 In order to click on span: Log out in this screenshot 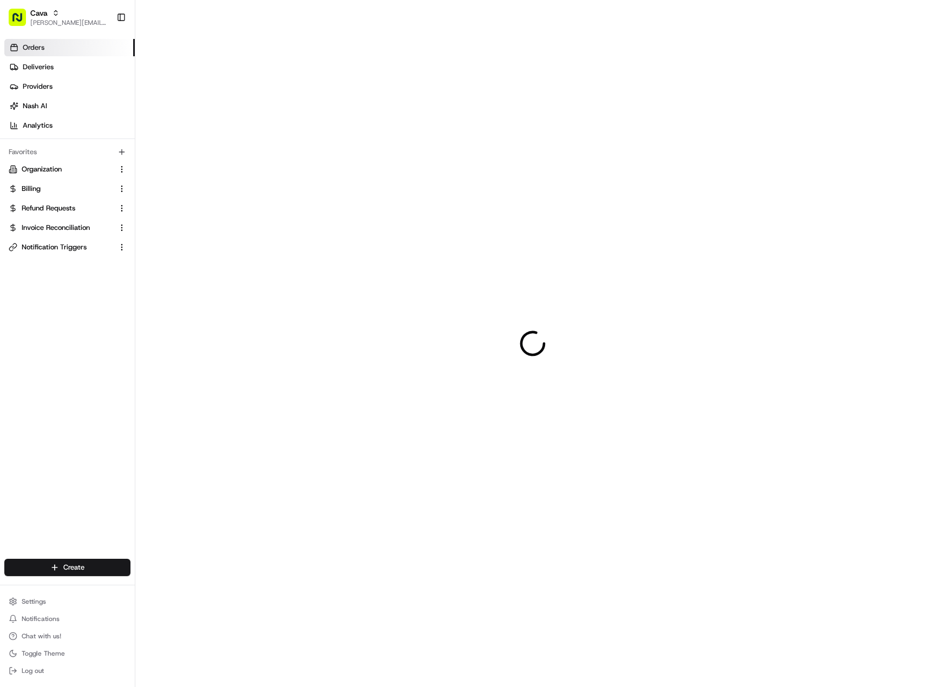, I will do `click(32, 671)`.